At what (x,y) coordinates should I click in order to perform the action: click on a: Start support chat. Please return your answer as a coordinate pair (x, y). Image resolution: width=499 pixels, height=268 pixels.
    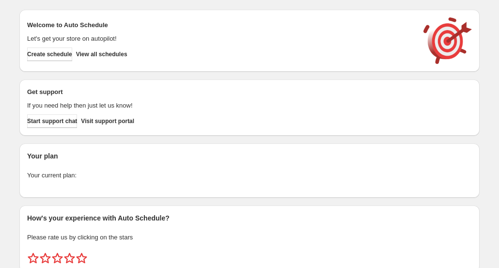
    Looking at the image, I should click on (52, 121).